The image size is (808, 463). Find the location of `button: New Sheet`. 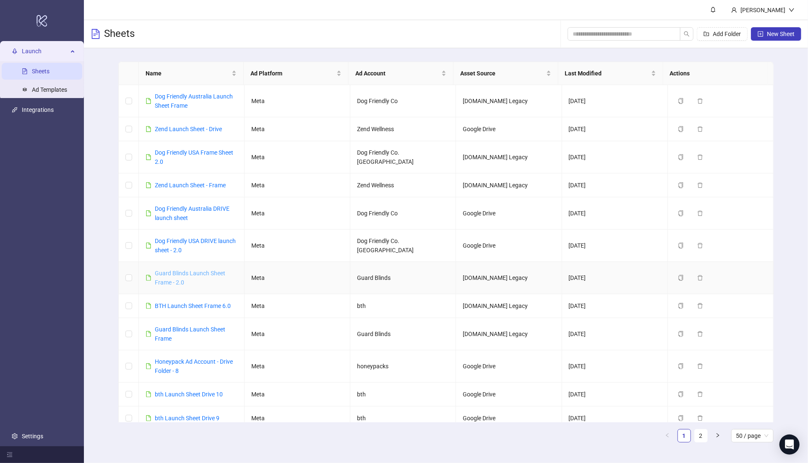

button: New Sheet is located at coordinates (776, 34).